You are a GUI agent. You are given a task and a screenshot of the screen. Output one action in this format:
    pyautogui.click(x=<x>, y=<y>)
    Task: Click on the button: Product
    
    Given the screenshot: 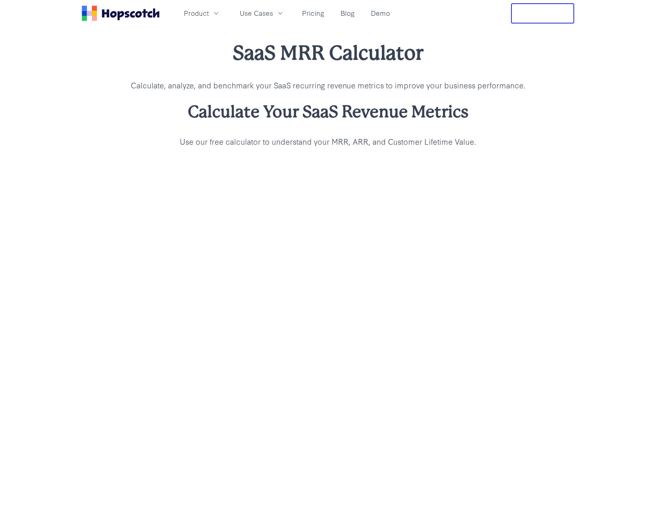 What is the action you would take?
    pyautogui.click(x=202, y=13)
    